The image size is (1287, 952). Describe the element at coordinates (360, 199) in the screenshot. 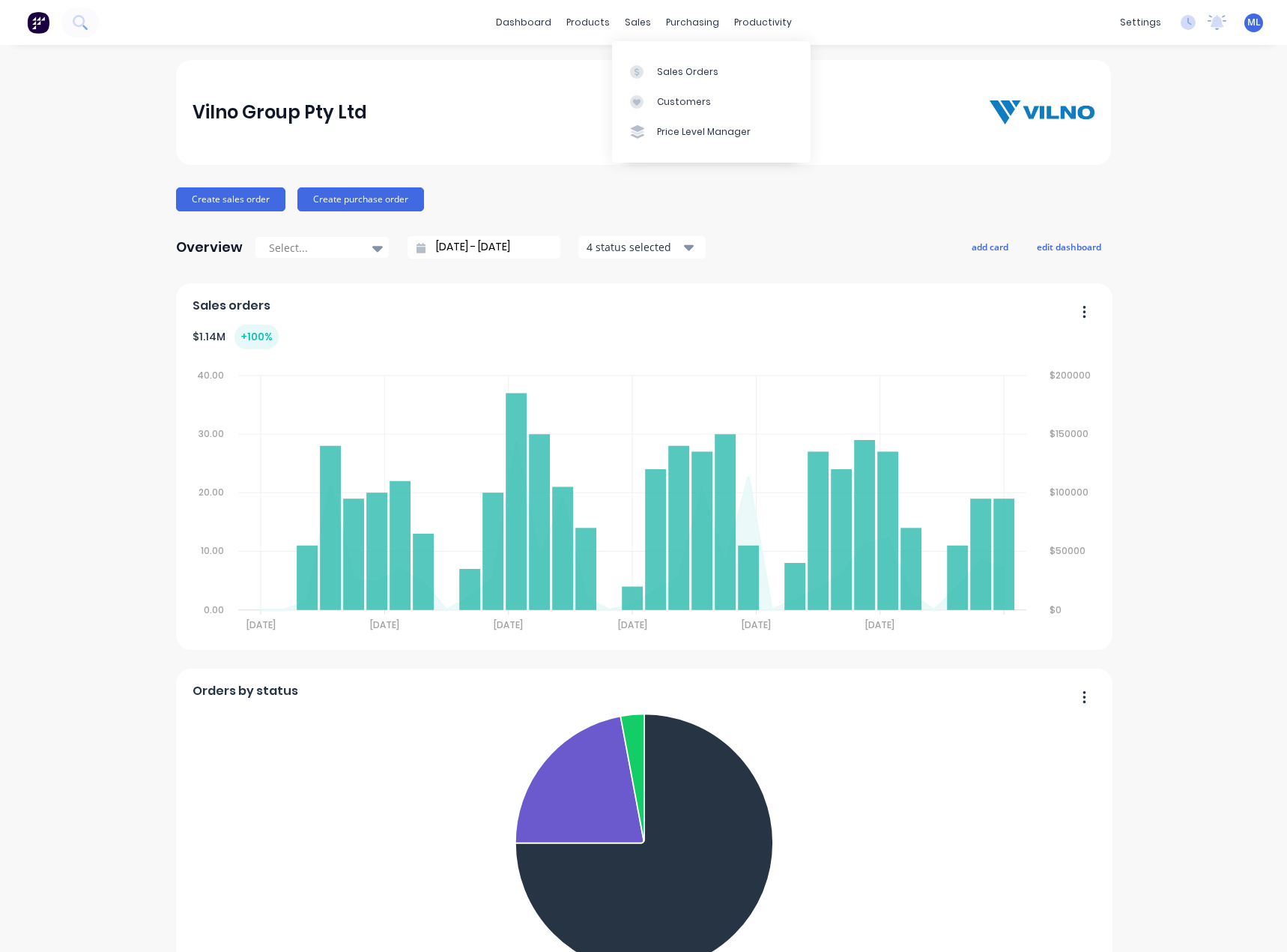

I see `button: Create purchase order` at that location.